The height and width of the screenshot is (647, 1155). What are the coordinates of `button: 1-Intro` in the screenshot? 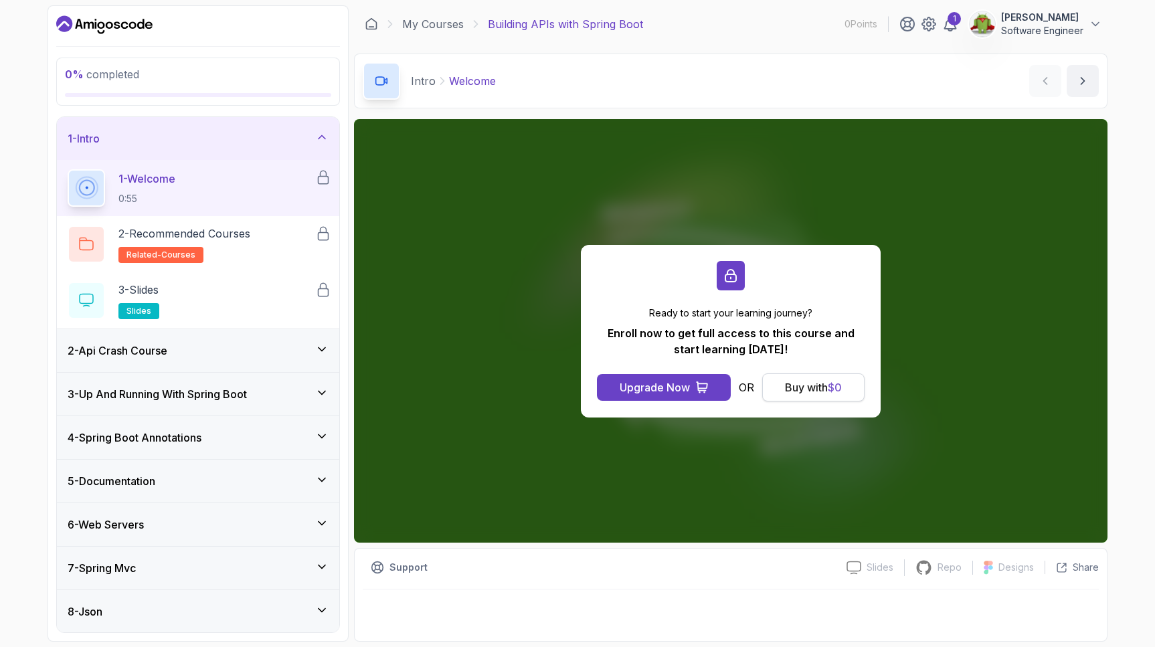 It's located at (198, 138).